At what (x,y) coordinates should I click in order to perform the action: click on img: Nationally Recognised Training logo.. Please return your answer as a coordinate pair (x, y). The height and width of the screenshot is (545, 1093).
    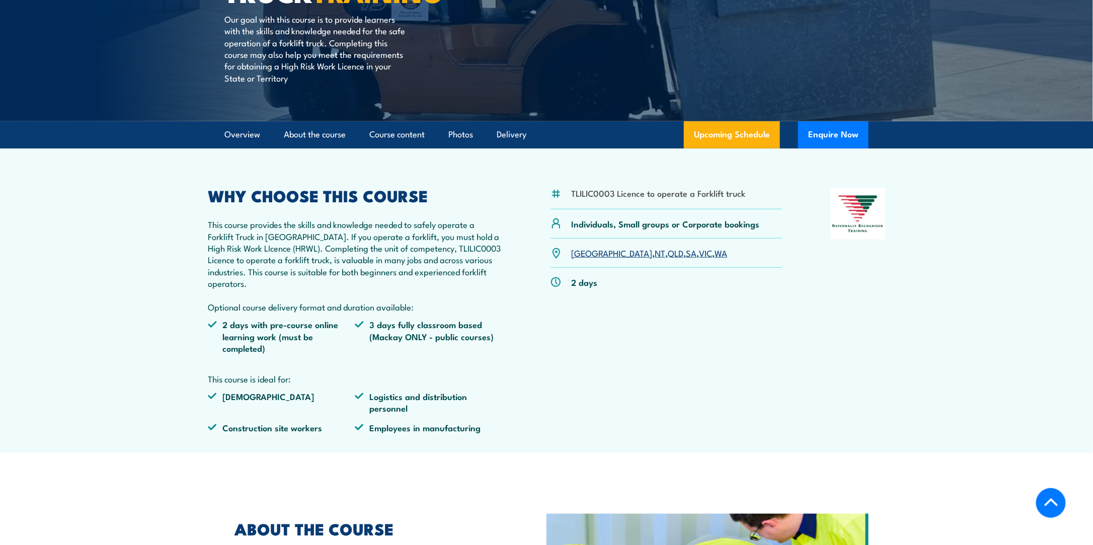
    Looking at the image, I should click on (858, 214).